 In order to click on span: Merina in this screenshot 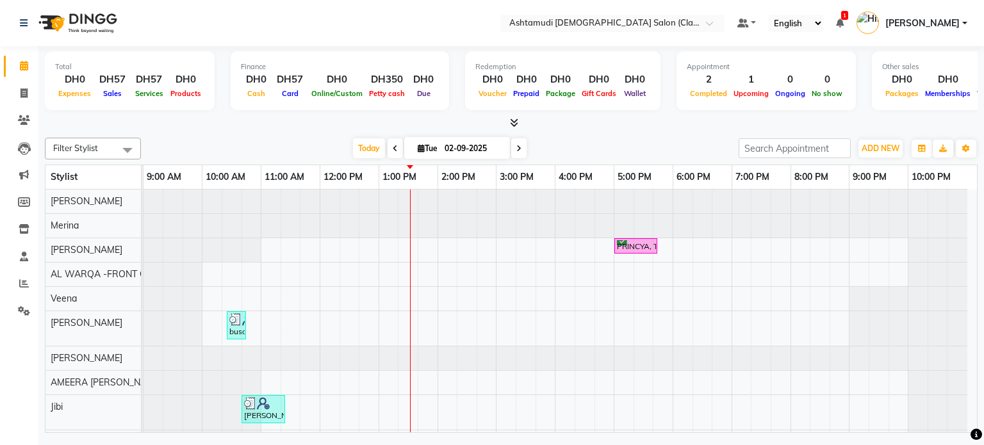, I will do `click(65, 225)`.